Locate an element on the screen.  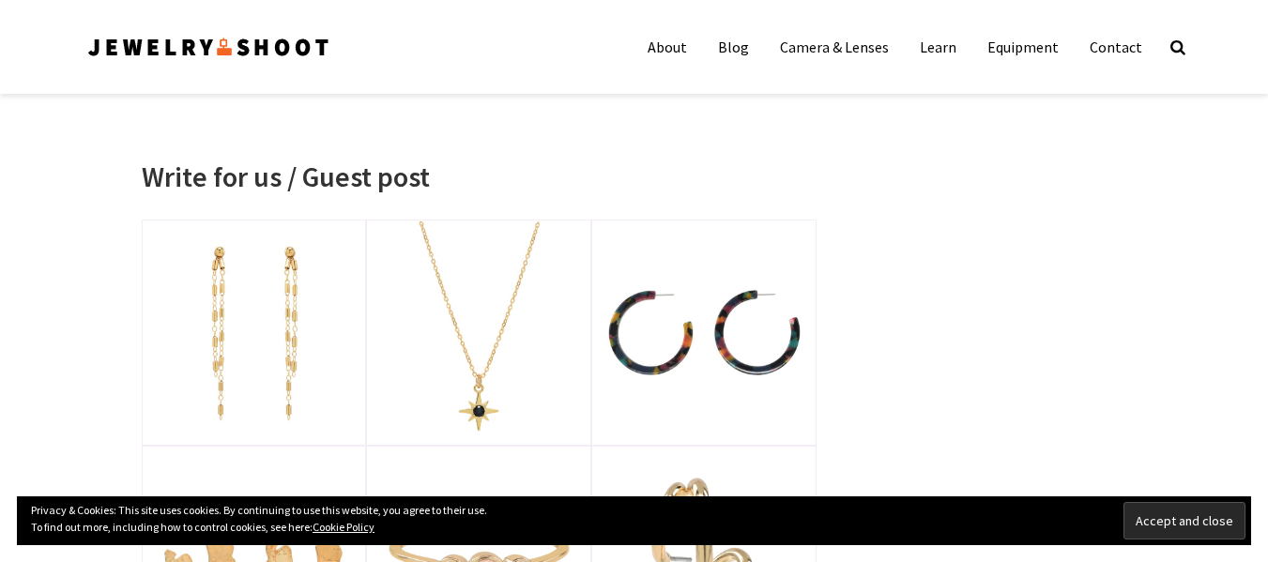
a: Equipment is located at coordinates (1023, 47).